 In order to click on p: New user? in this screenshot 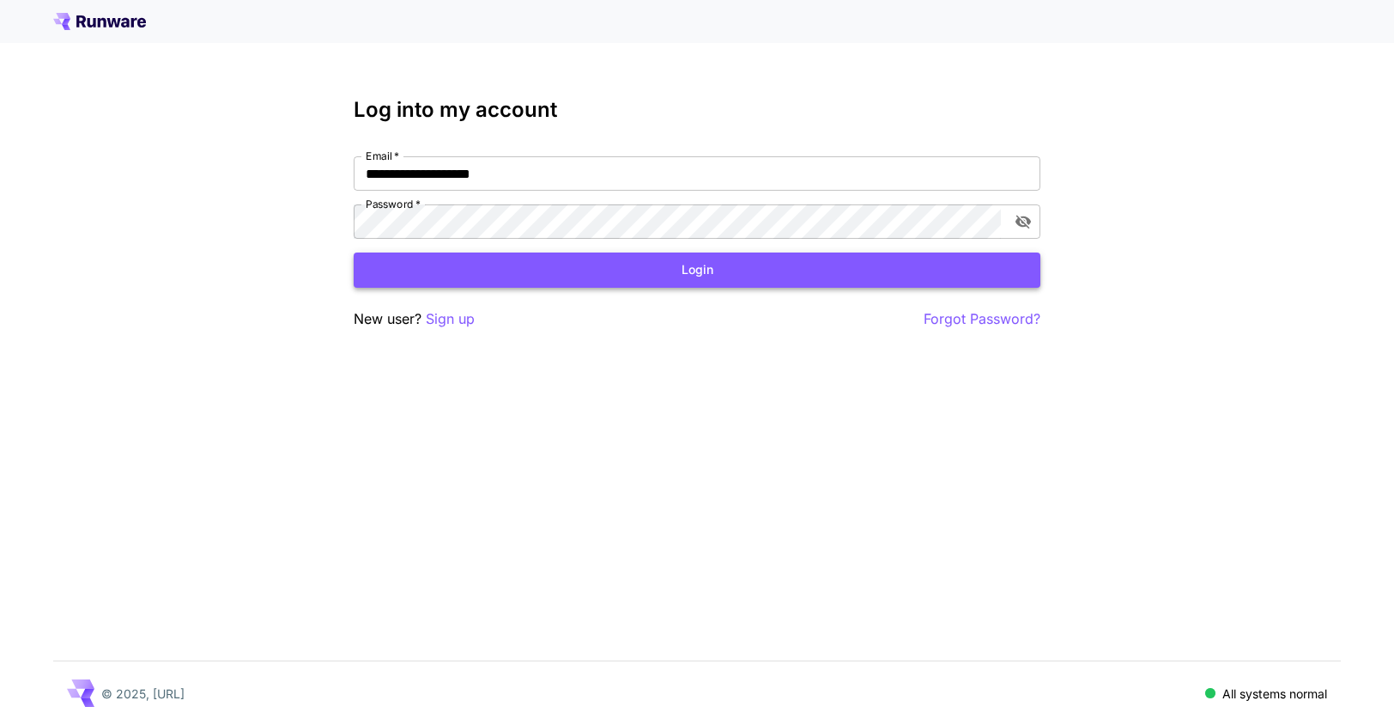, I will do `click(414, 319)`.